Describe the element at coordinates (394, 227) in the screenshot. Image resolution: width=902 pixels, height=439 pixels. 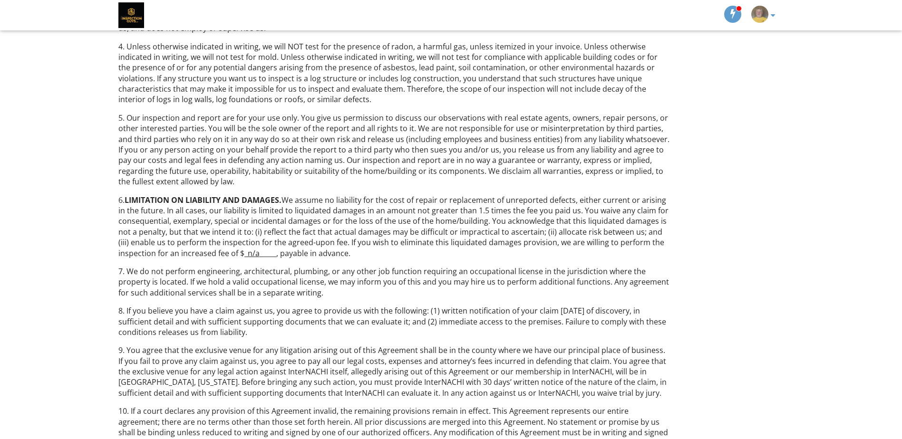
I see `p: 6. We assume no liability for the cost of repair or replacement of unreported defects, either cur...` at that location.